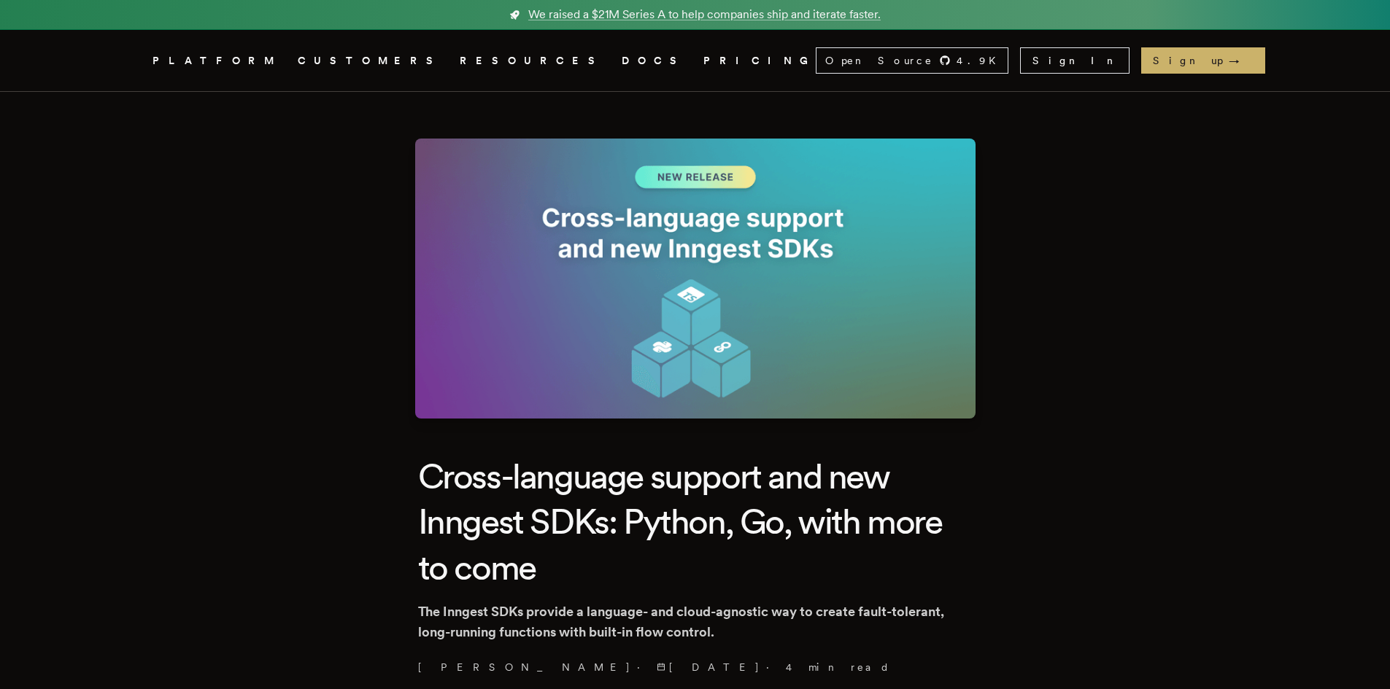 This screenshot has height=689, width=1390. Describe the element at coordinates (216, 61) in the screenshot. I see `span: PLATFORM` at that location.